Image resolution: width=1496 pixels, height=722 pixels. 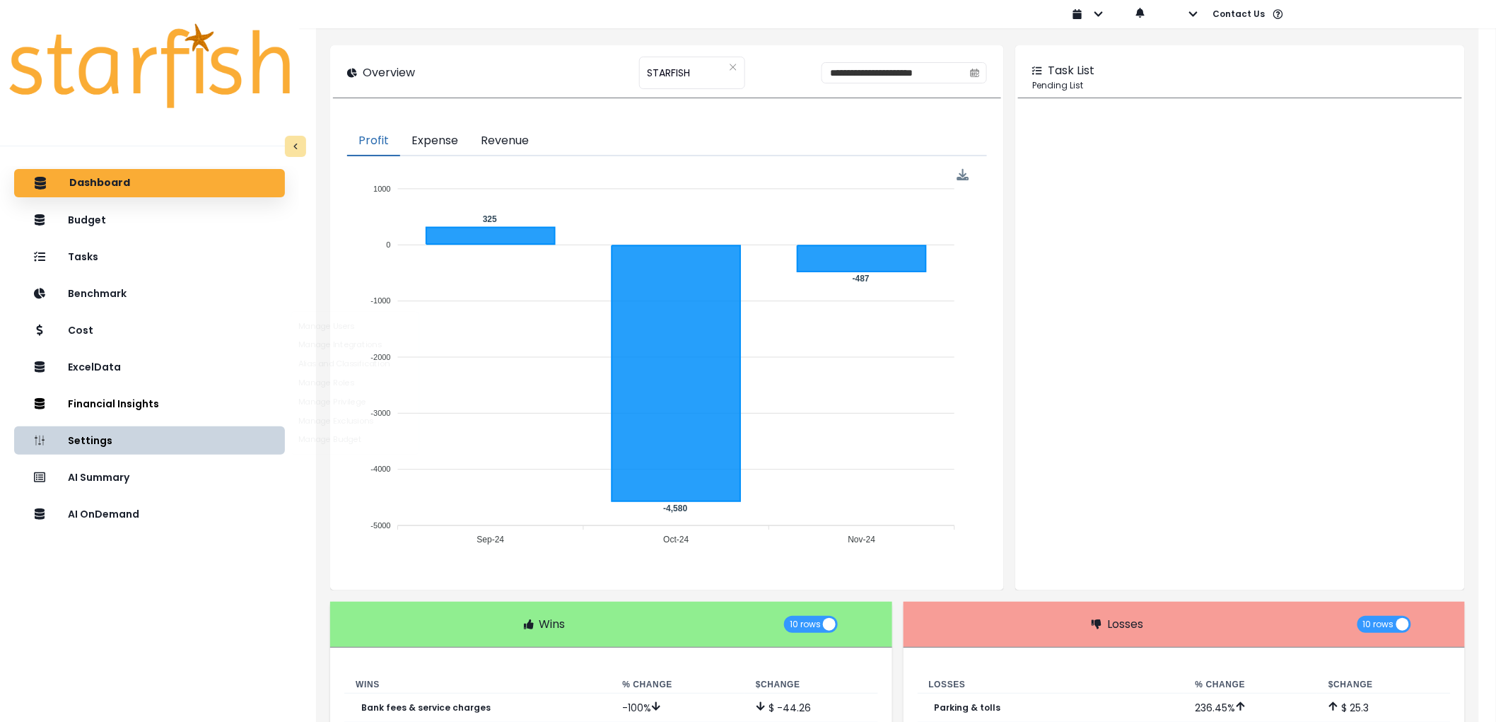 I want to click on p: Benchmark, so click(x=97, y=293).